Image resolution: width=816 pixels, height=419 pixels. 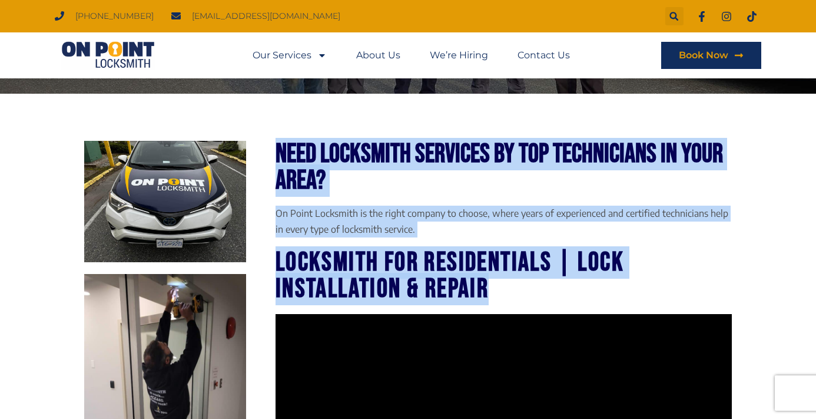 What do you see at coordinates (165, 201) in the screenshot?
I see `img: Locksmith Services 1` at bounding box center [165, 201].